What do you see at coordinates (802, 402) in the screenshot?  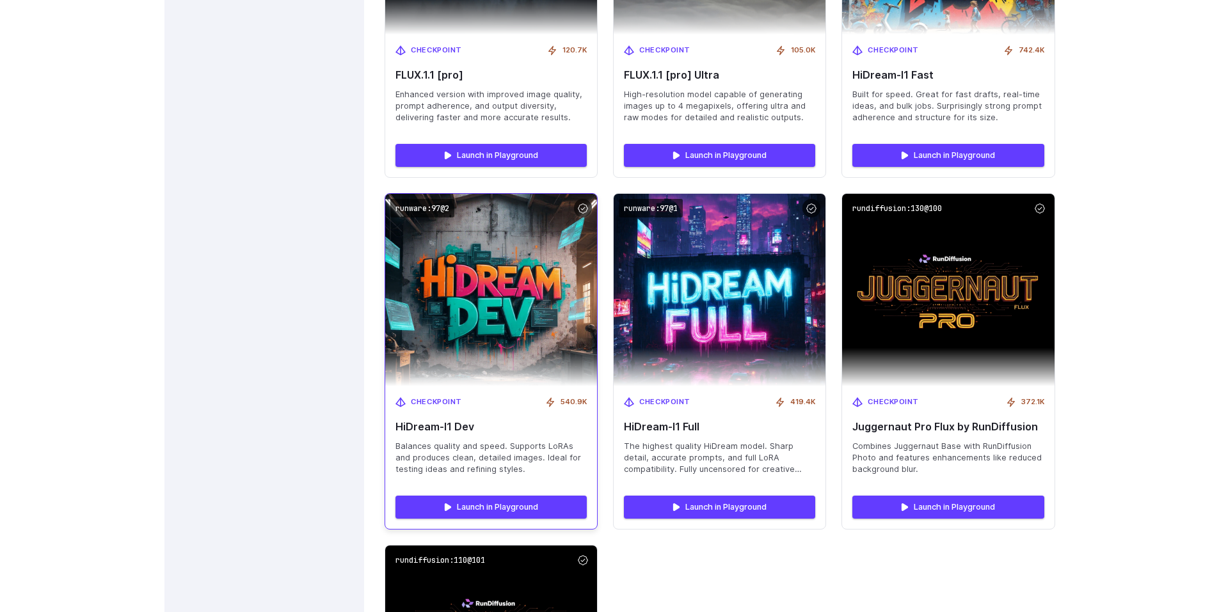 I see `span: 419.4K` at bounding box center [802, 402].